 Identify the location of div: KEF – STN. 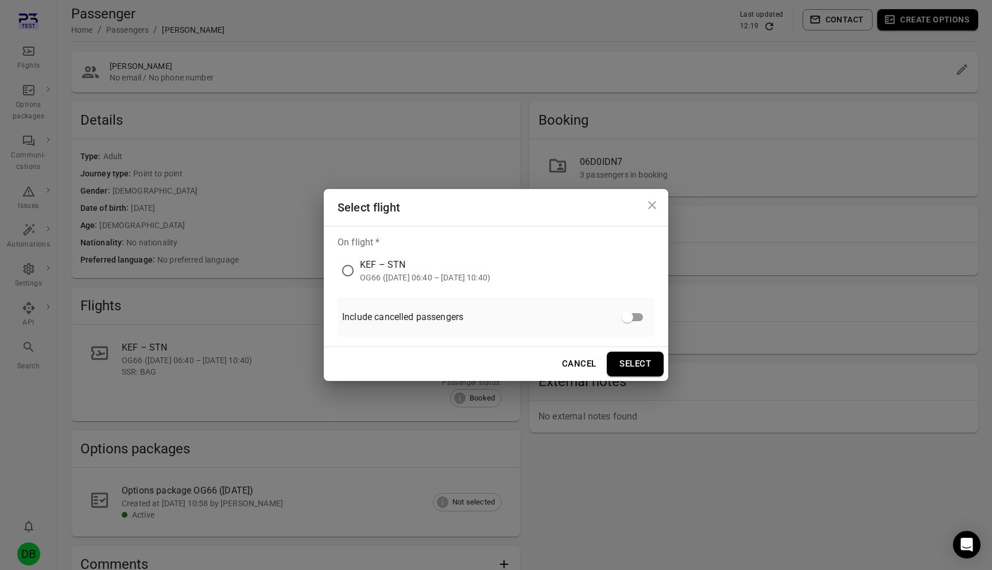
(425, 265).